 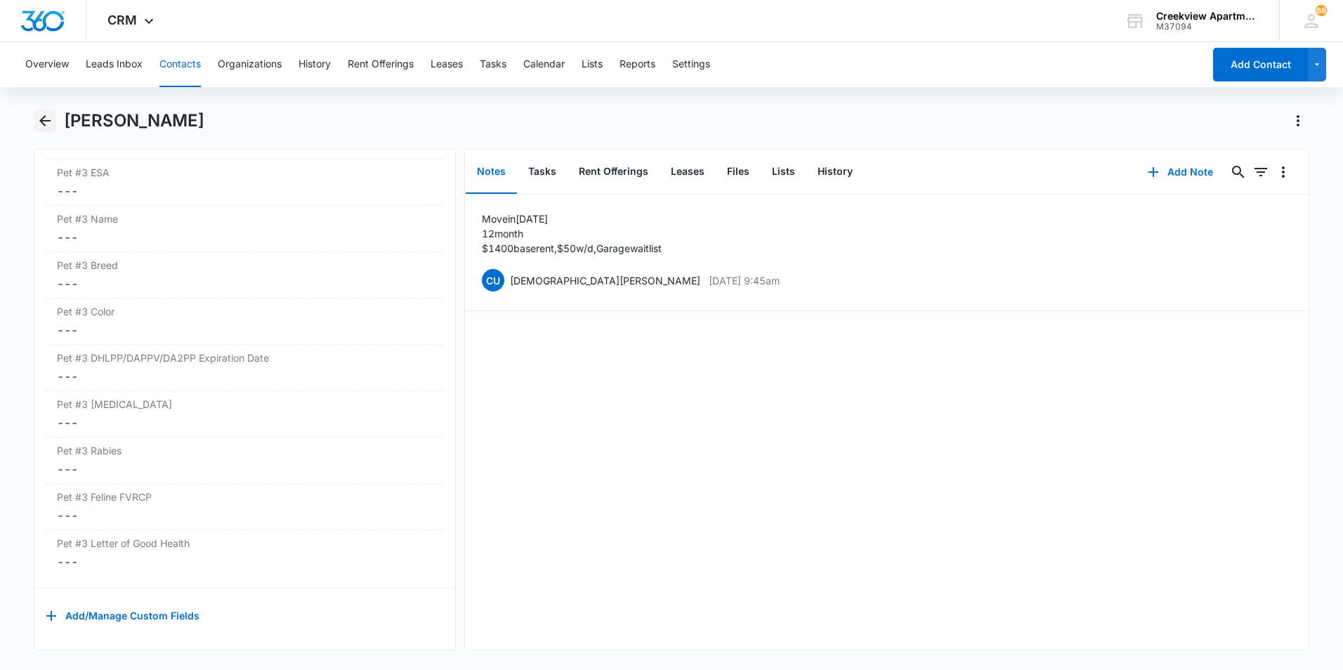 I want to click on button: Leads Inbox, so click(x=114, y=65).